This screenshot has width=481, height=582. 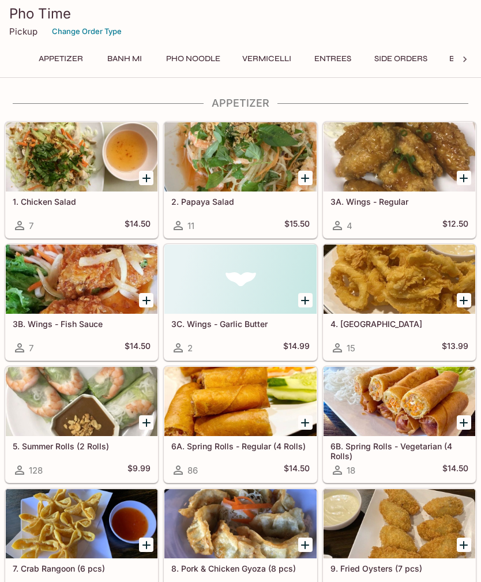 I want to click on h3: Pho Time, so click(x=241, y=13).